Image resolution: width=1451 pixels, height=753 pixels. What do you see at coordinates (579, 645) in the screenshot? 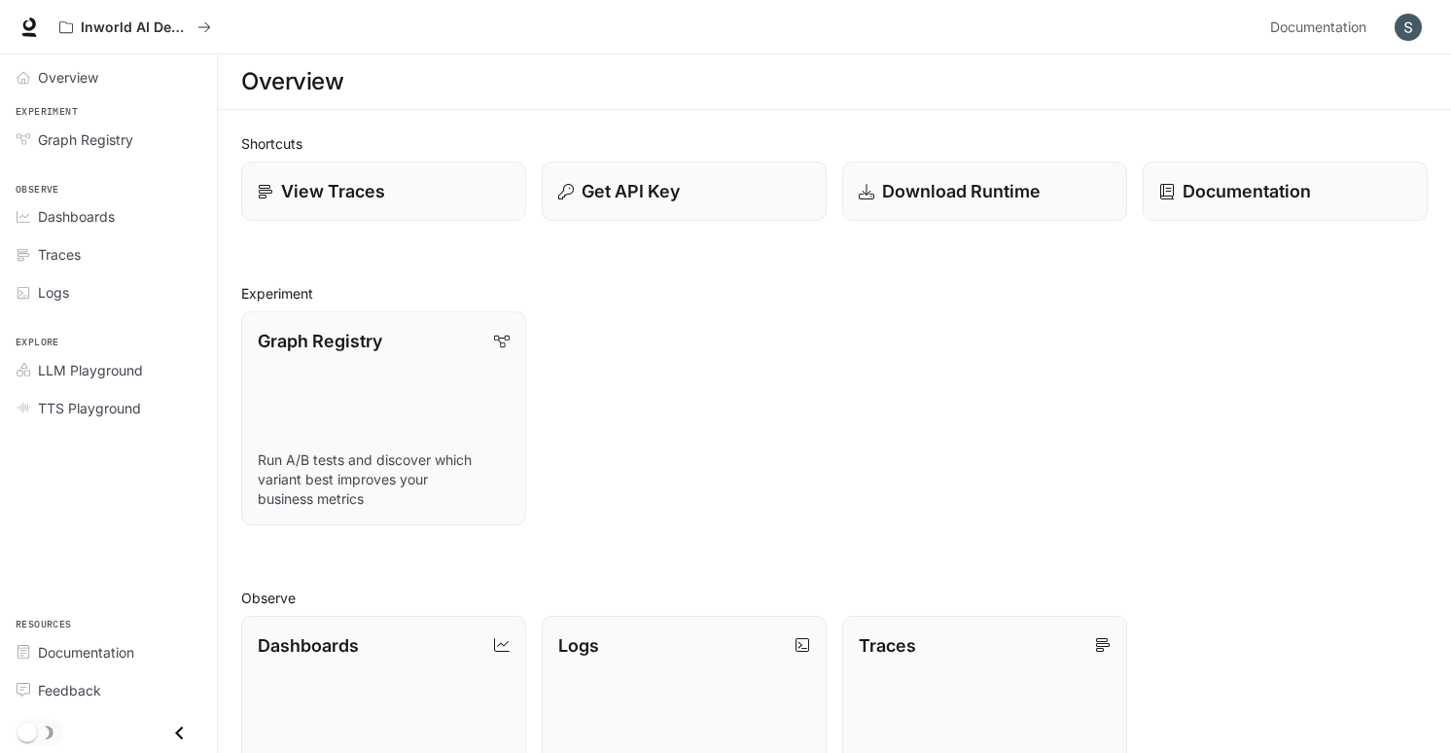
I see `p: Logs` at bounding box center [579, 645].